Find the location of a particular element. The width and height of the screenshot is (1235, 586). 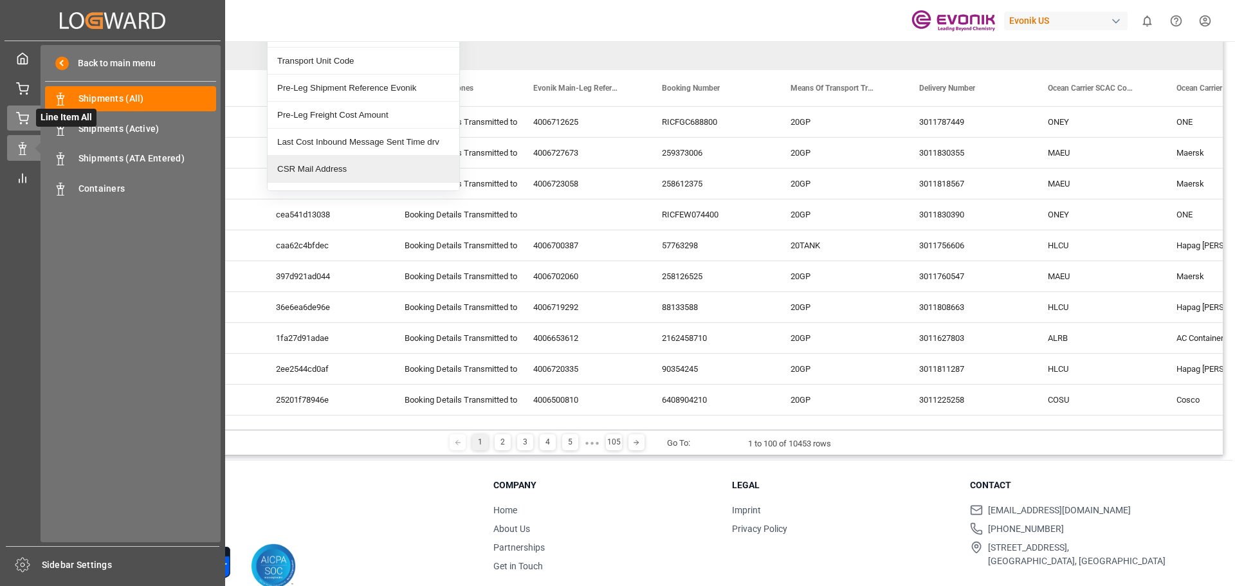

a: Get in Touch is located at coordinates (518, 566).